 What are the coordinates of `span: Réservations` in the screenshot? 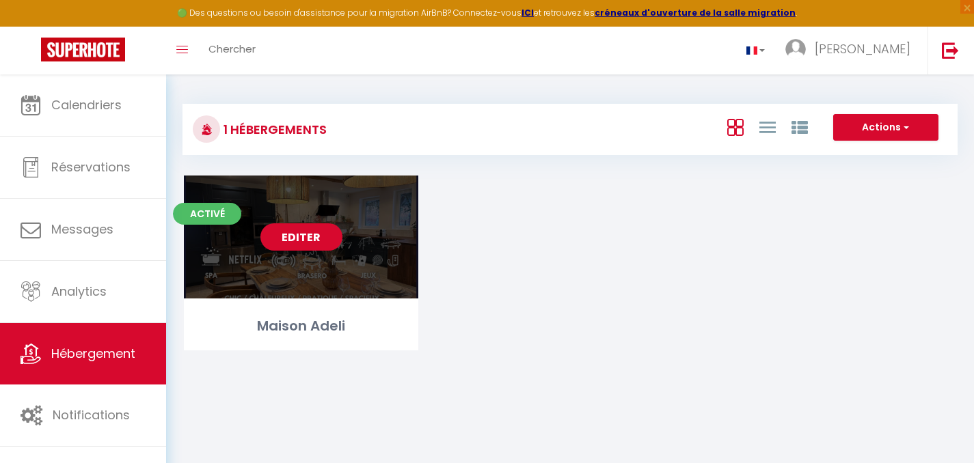 It's located at (91, 167).